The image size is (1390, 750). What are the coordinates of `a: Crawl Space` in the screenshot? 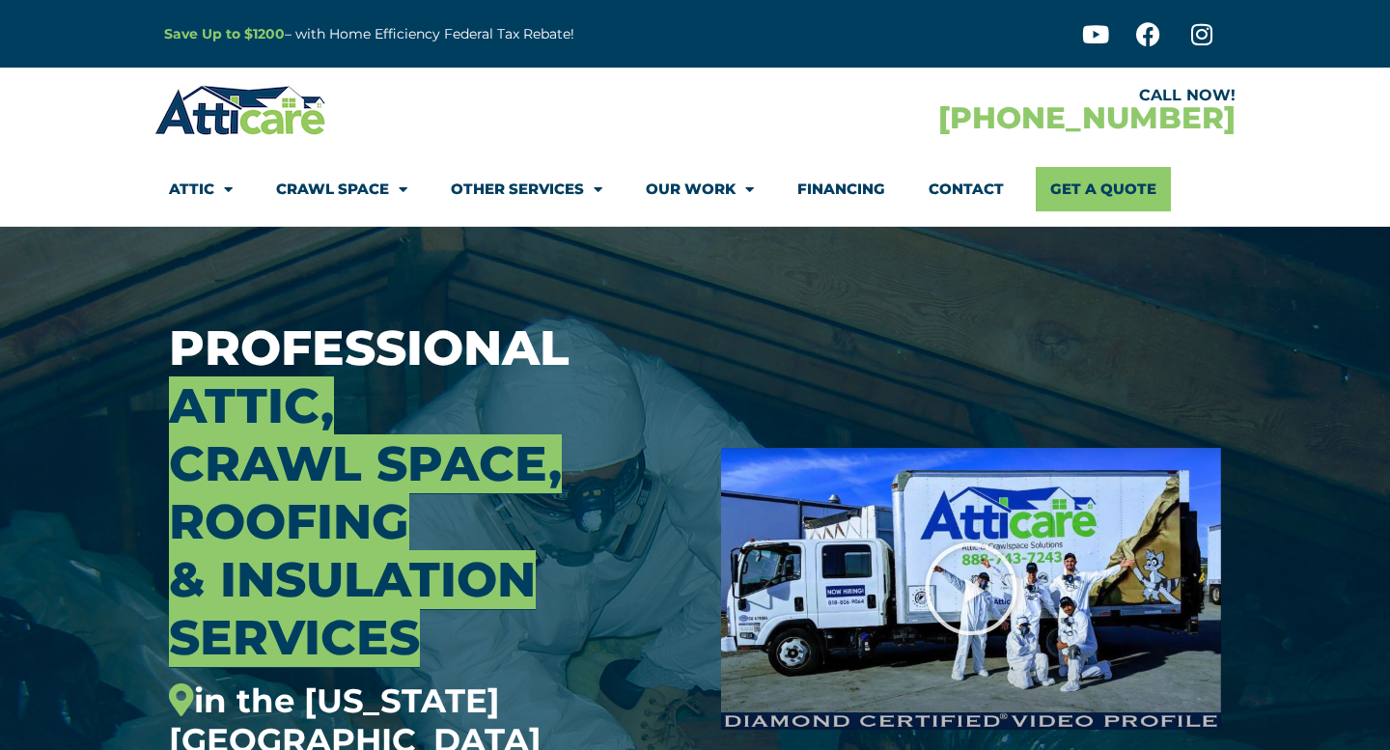 It's located at (342, 189).